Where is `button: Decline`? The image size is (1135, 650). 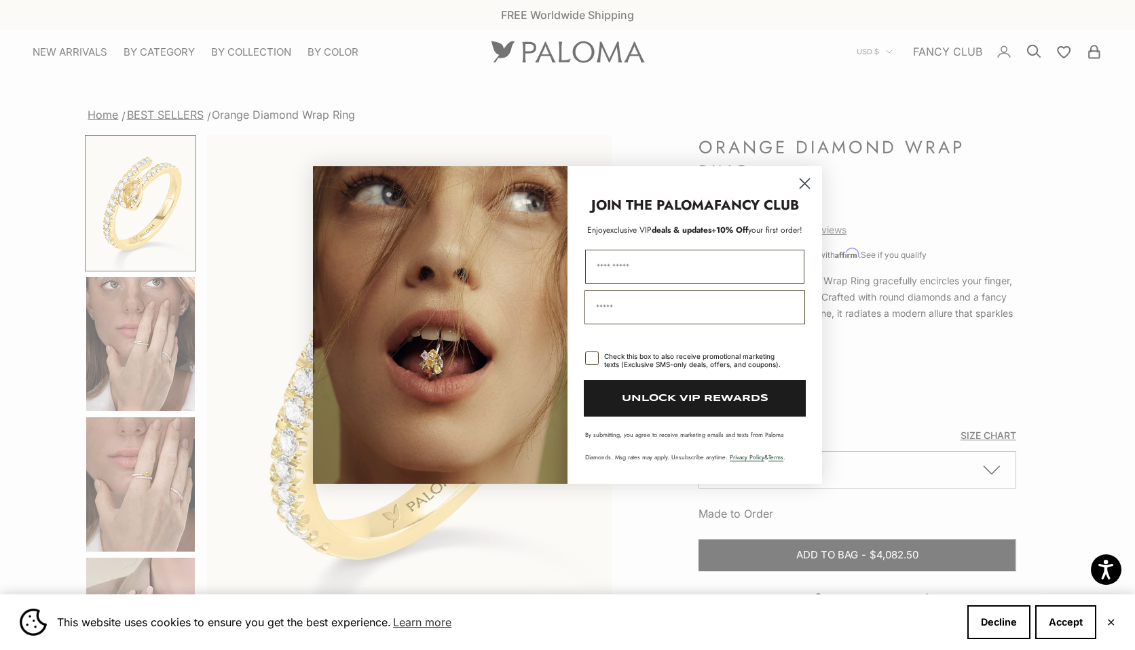
button: Decline is located at coordinates (998, 622).